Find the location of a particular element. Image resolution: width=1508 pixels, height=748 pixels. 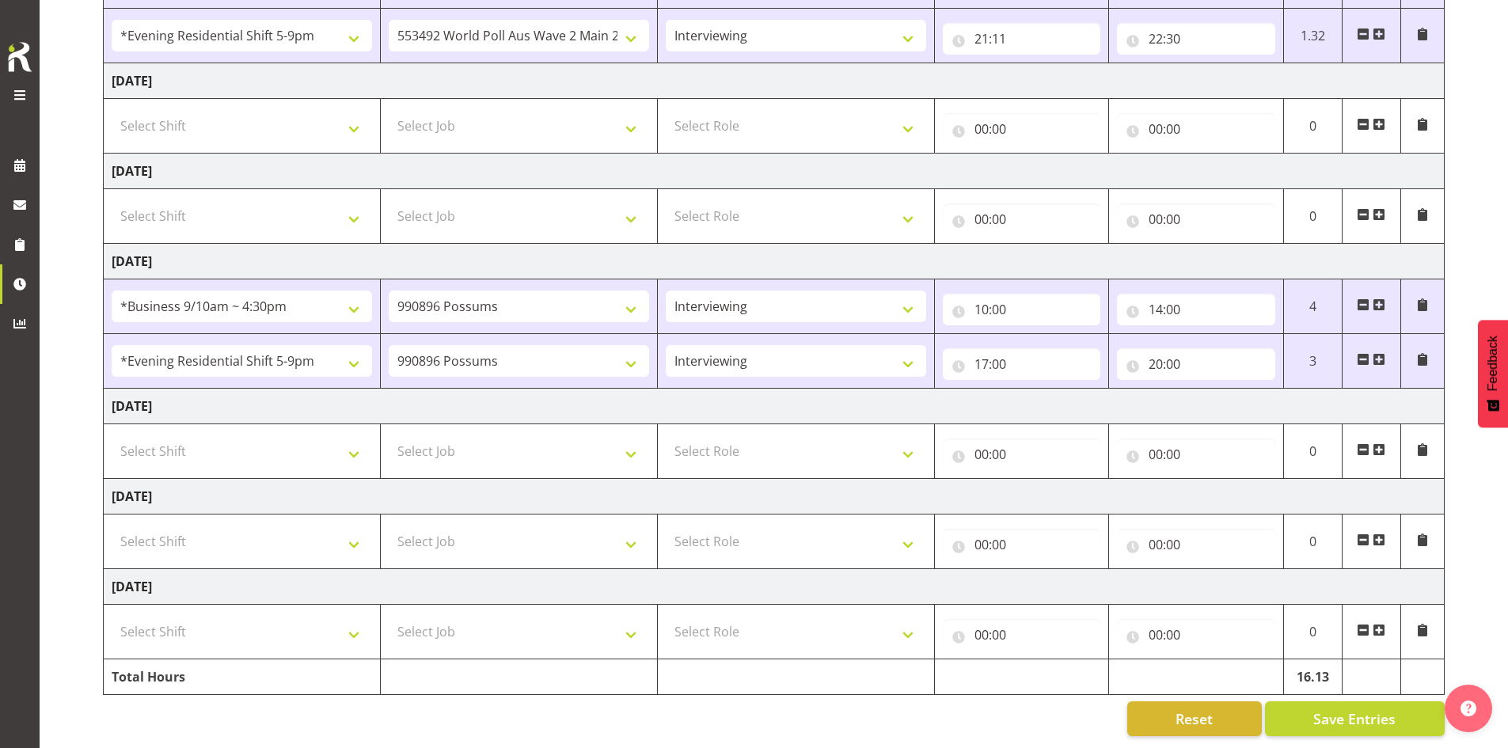

td: Total Hours is located at coordinates (242, 677).